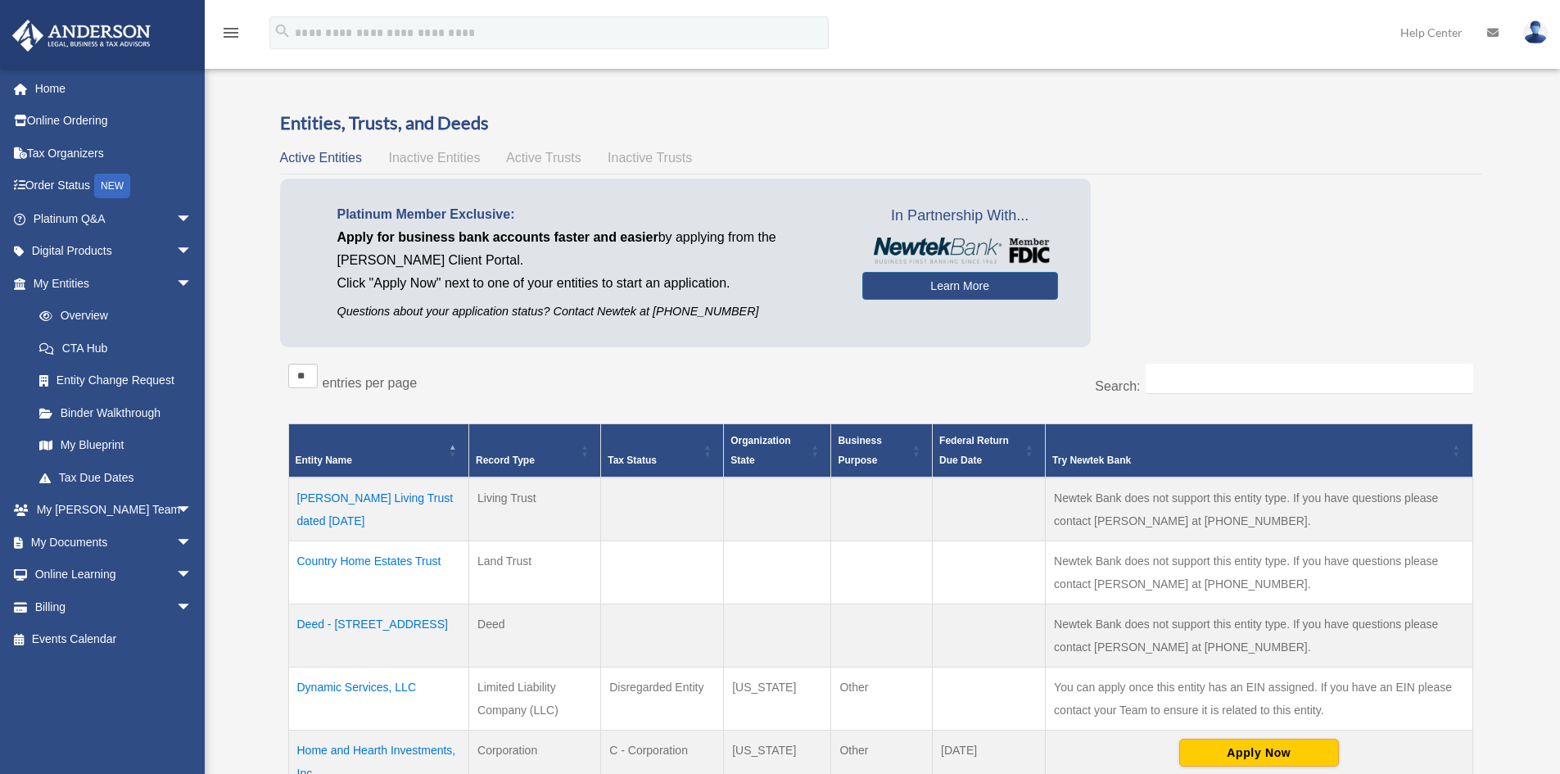 This screenshot has height=774, width=1560. What do you see at coordinates (378, 573) in the screenshot?
I see `td: Country Home Estates Trust` at bounding box center [378, 573].